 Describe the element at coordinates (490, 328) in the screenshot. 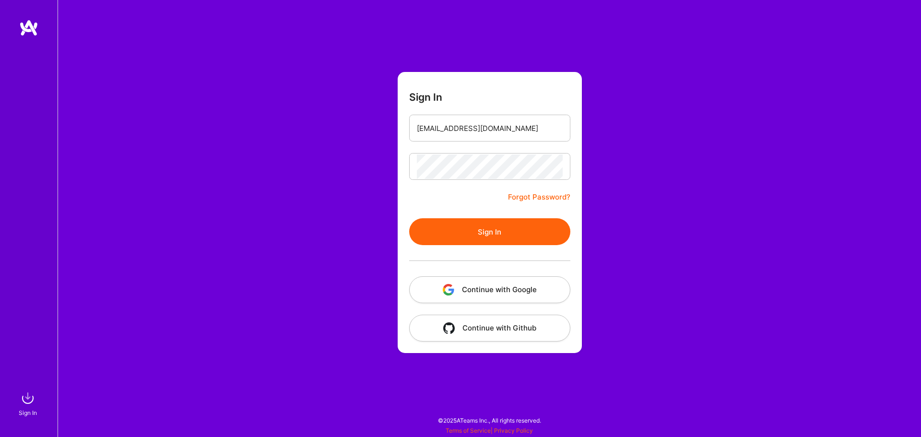

I see `button: Continue with Github` at that location.